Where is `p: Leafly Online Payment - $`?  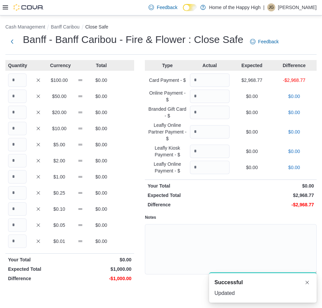
p: Leafly Online Payment - $ is located at coordinates (167, 168).